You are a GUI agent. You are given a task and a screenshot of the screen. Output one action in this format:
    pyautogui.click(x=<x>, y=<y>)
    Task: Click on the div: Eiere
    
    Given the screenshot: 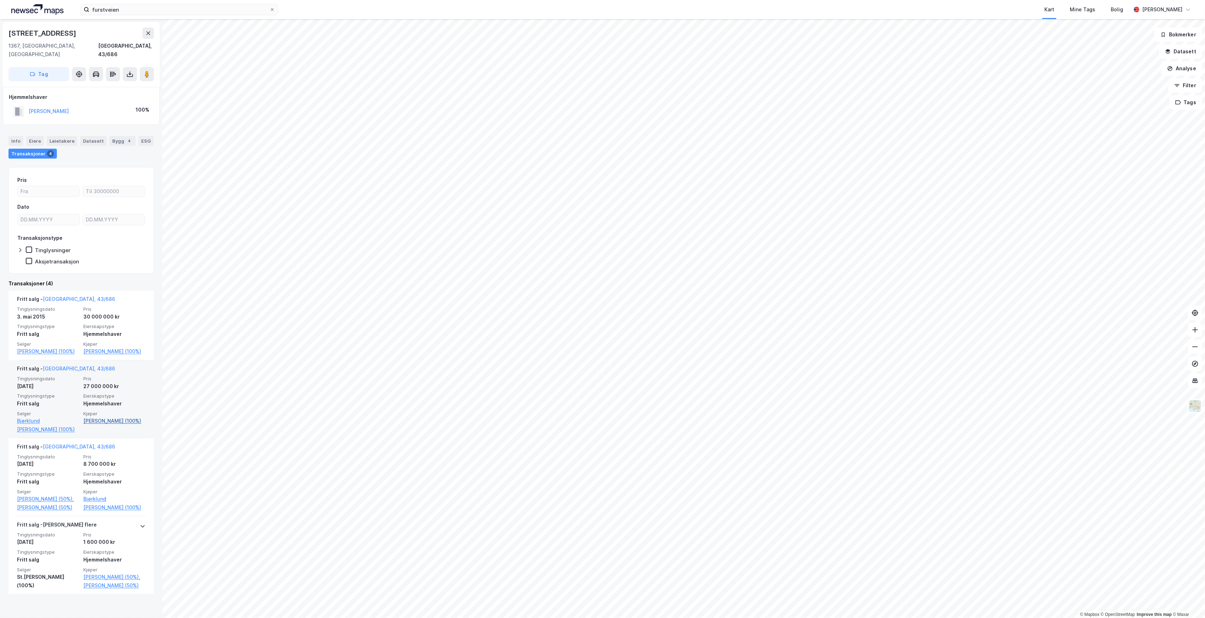 What is the action you would take?
    pyautogui.click(x=35, y=141)
    